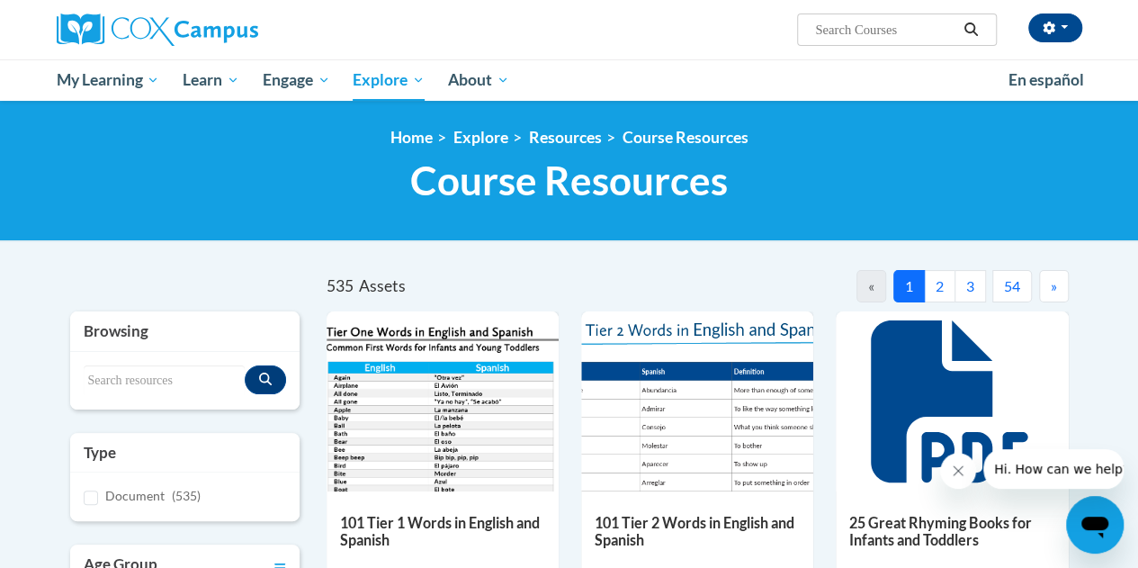 Image resolution: width=1138 pixels, height=568 pixels. Describe the element at coordinates (164, 381) in the screenshot. I see `input: Search resources` at that location.